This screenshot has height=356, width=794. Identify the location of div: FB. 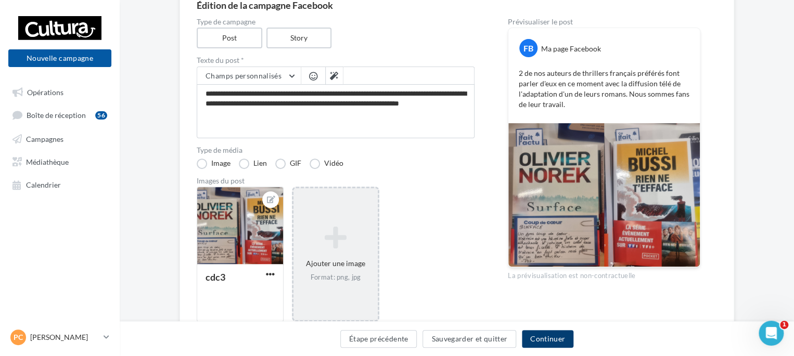
(528, 48).